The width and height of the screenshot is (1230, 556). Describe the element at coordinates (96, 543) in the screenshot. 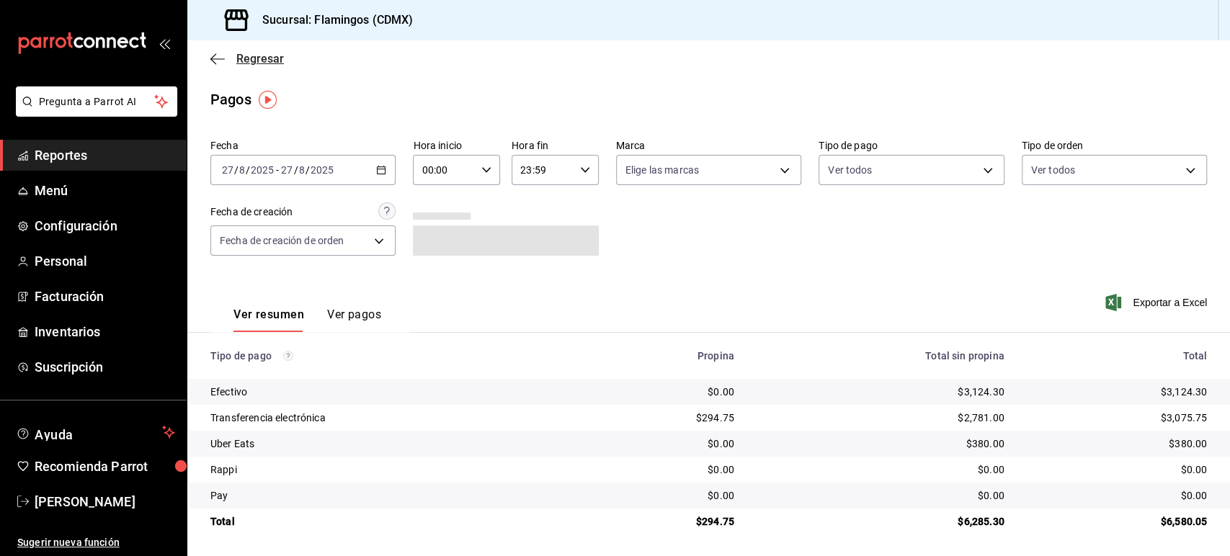

I see `span: Sugerir nueva función` at that location.